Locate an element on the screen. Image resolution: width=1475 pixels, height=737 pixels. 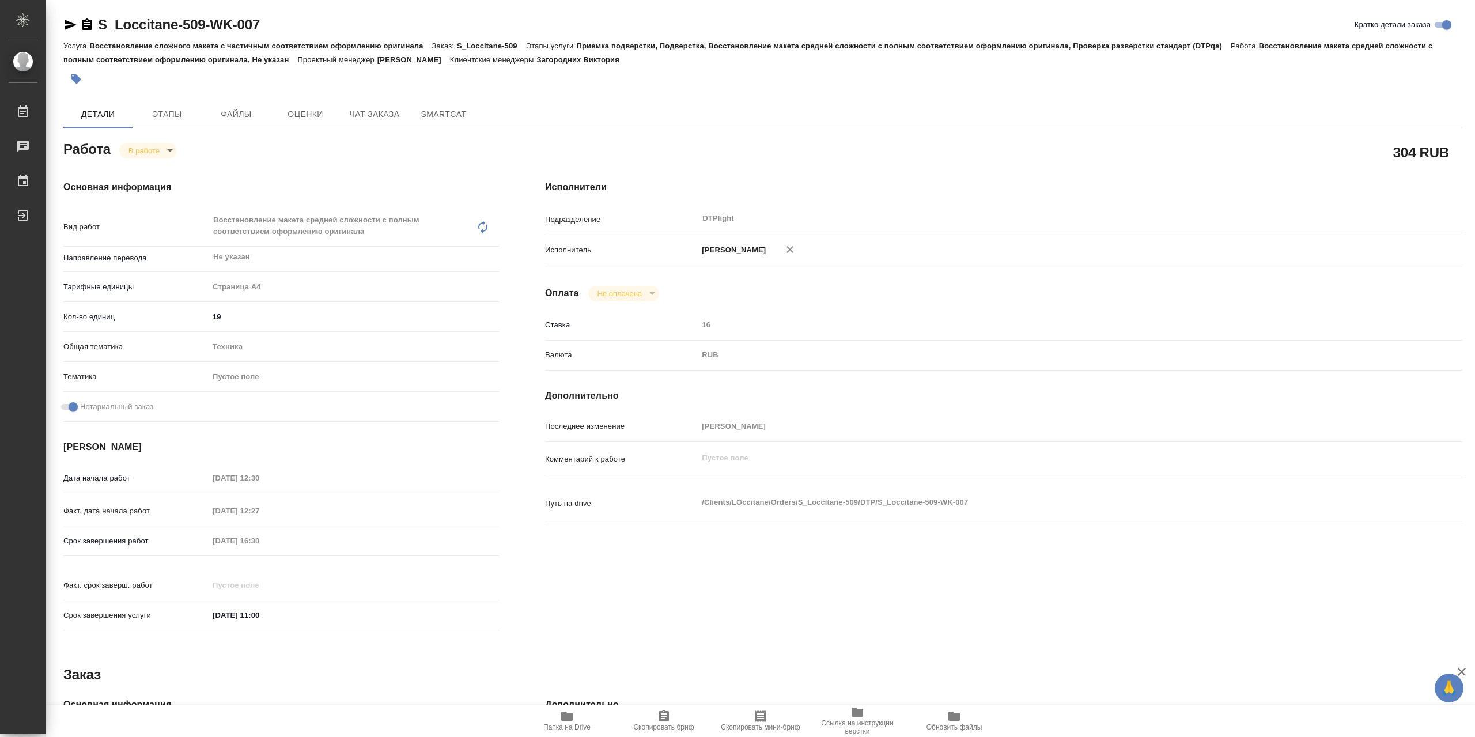
h4: Оплата is located at coordinates (562, 293).